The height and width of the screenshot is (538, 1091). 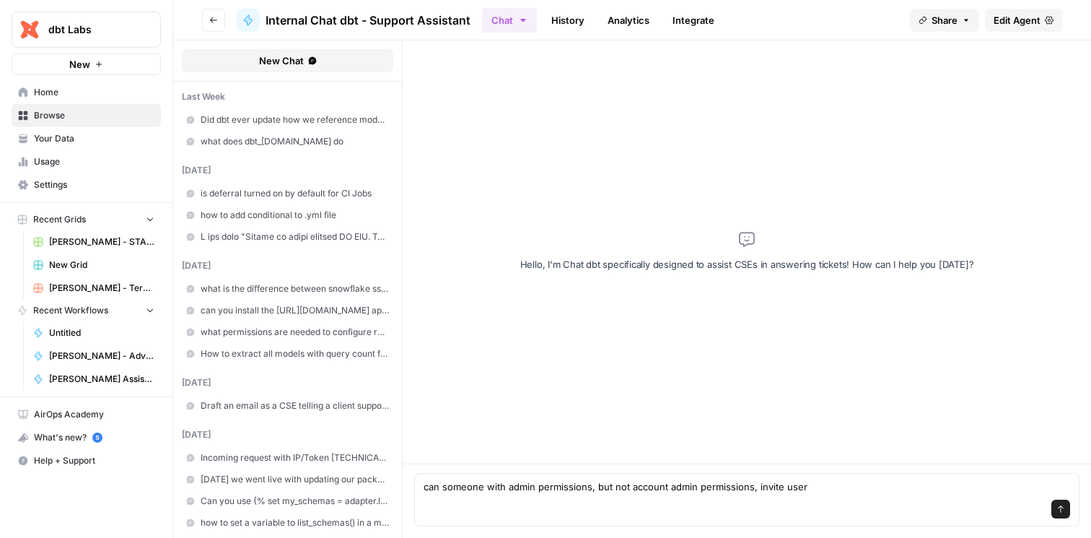 What do you see at coordinates (509, 20) in the screenshot?
I see `button: Chat` at bounding box center [509, 20].